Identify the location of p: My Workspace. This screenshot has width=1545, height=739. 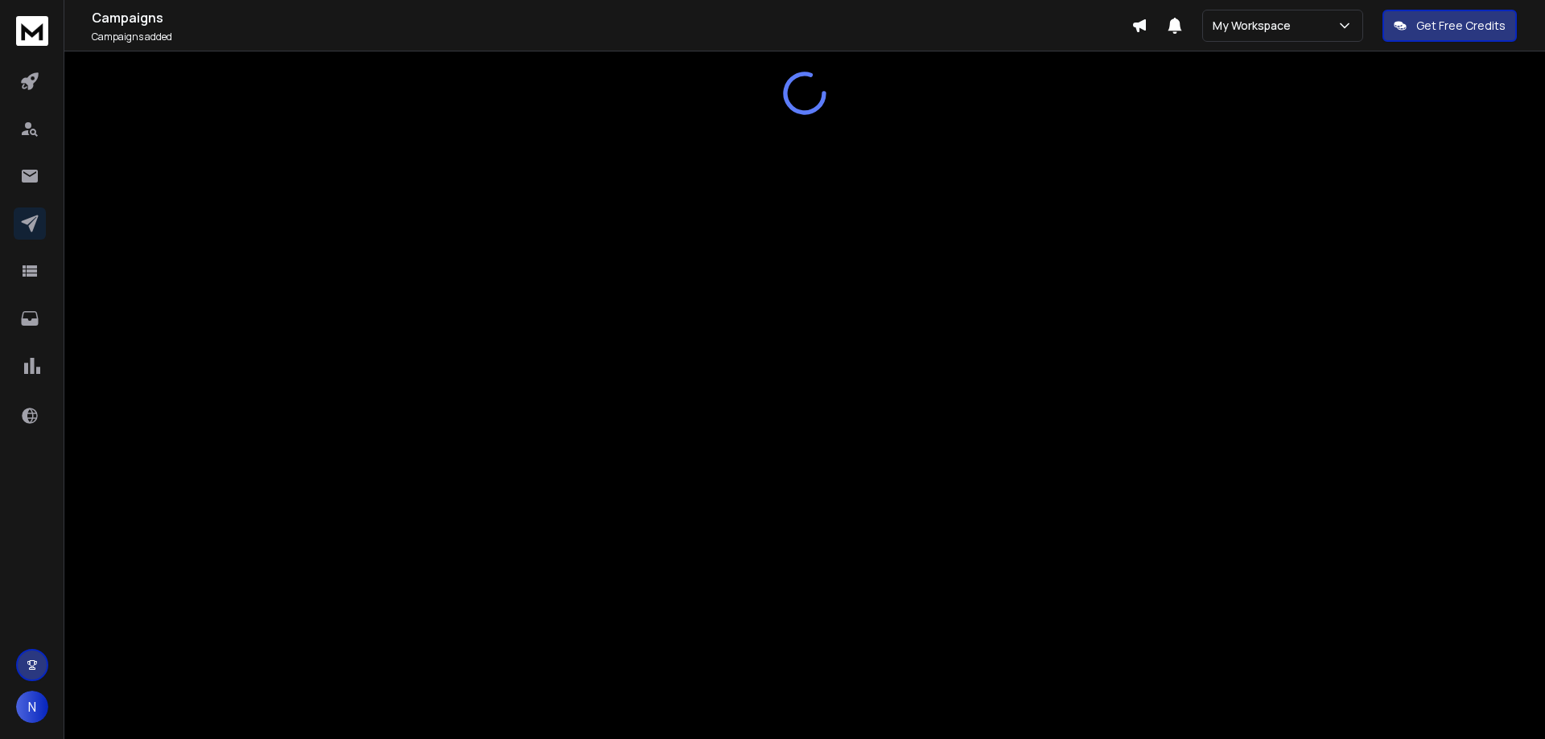
(1254, 26).